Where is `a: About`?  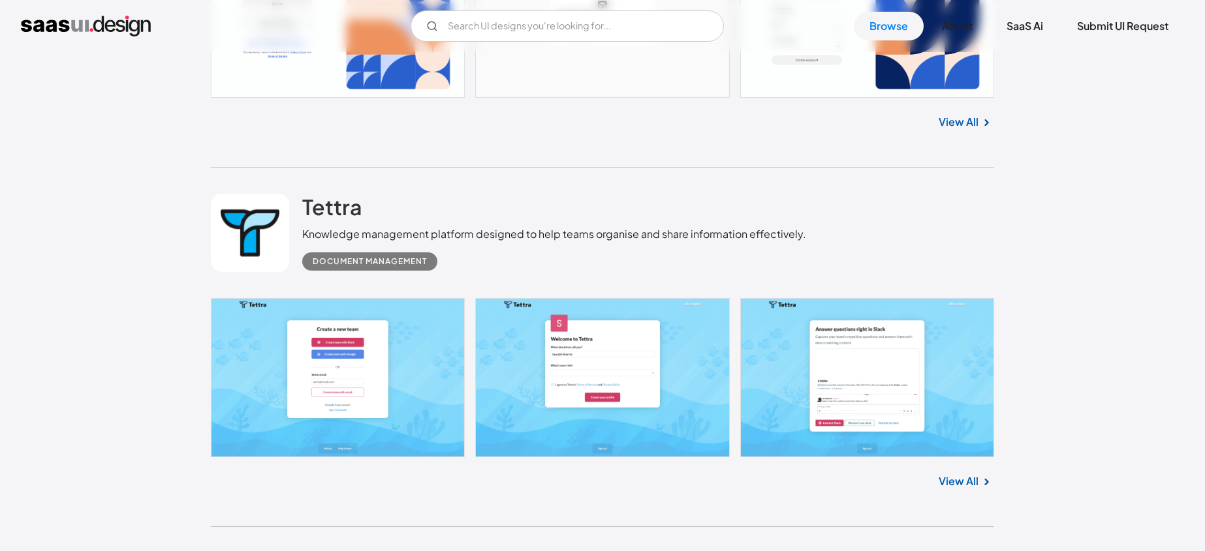
a: About is located at coordinates (957, 26).